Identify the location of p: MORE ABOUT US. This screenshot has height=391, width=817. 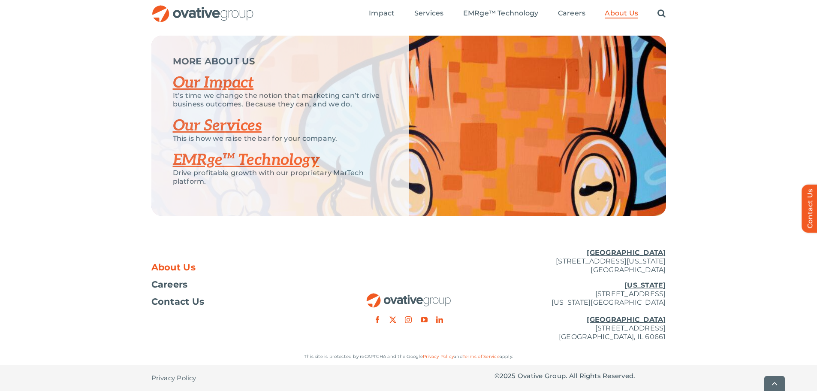
(280, 61).